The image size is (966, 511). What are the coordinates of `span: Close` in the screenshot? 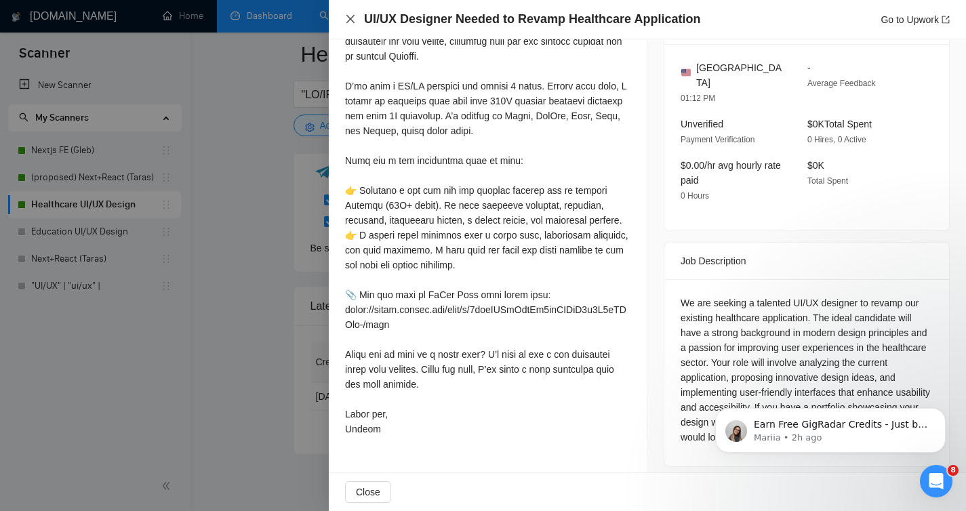 It's located at (368, 492).